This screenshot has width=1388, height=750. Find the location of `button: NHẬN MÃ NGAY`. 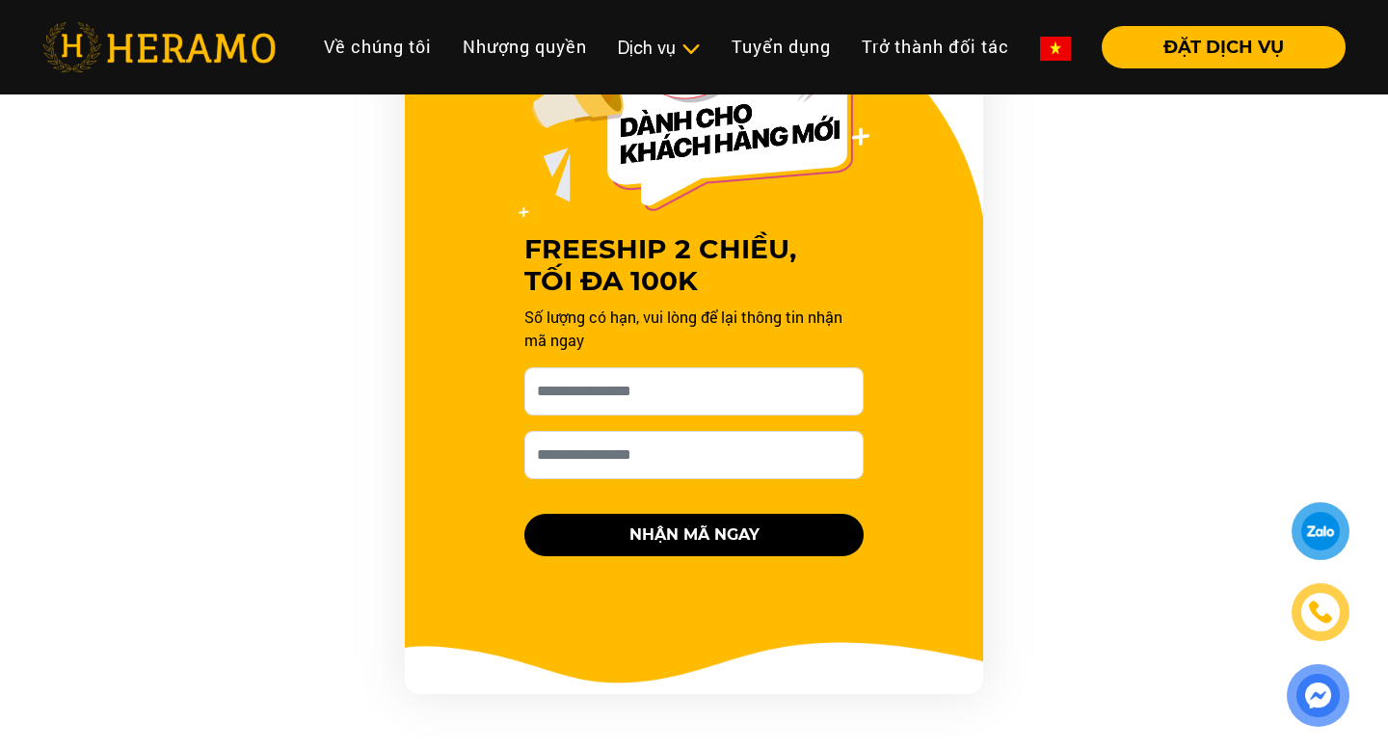

button: NHẬN MÃ NGAY is located at coordinates (694, 535).